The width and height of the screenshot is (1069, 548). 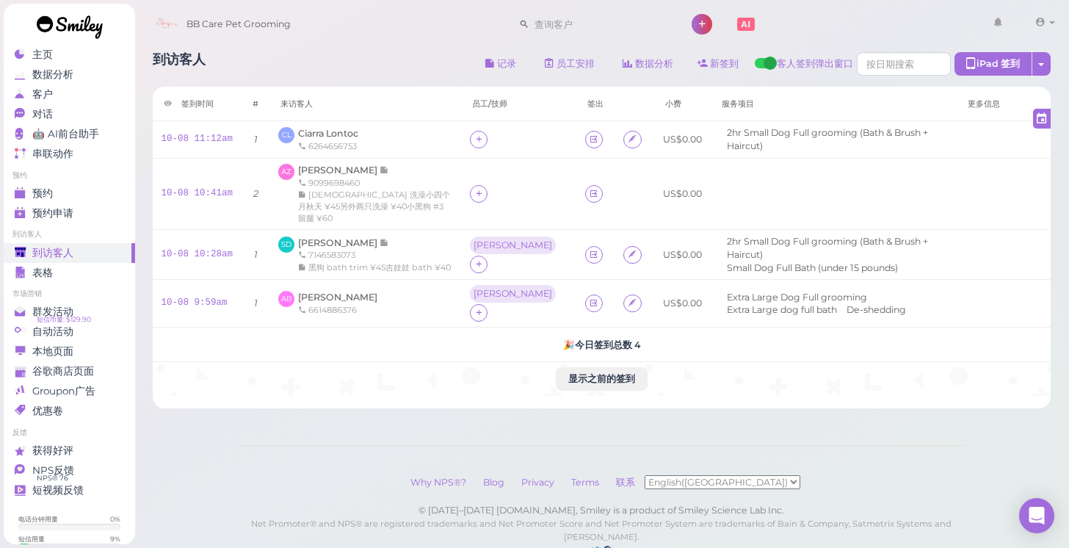 I want to click on span: 主页, so click(x=43, y=54).